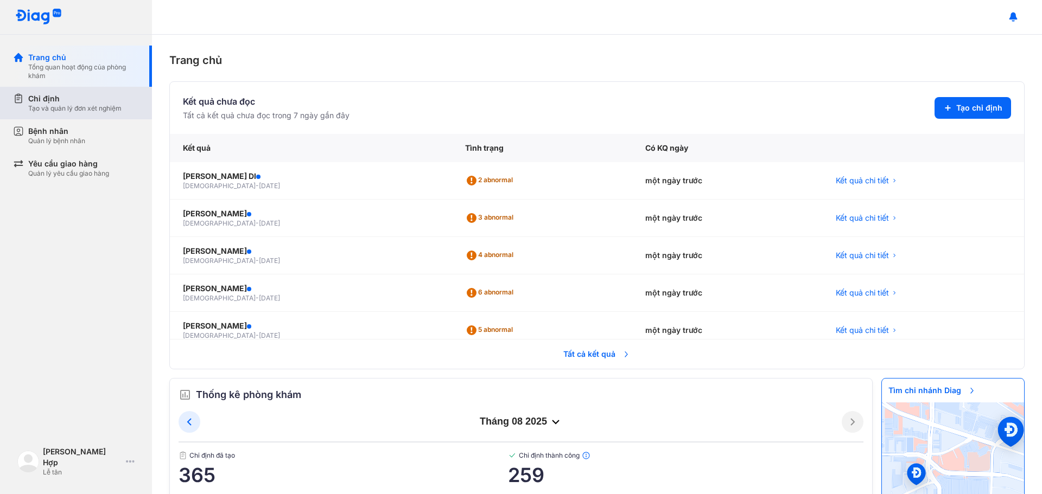  I want to click on img: order.5a6da16c.svg, so click(185, 395).